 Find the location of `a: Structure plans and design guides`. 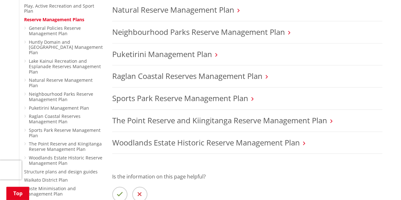

a: Structure plans and design guides is located at coordinates (61, 172).